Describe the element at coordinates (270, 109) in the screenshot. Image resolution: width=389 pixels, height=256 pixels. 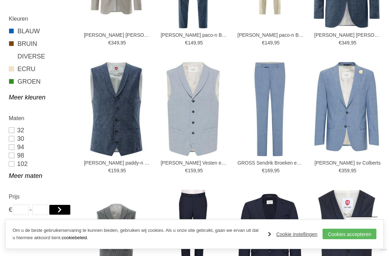
I see `img: GROSS Sendrik Broeken en Pantalons` at that location.